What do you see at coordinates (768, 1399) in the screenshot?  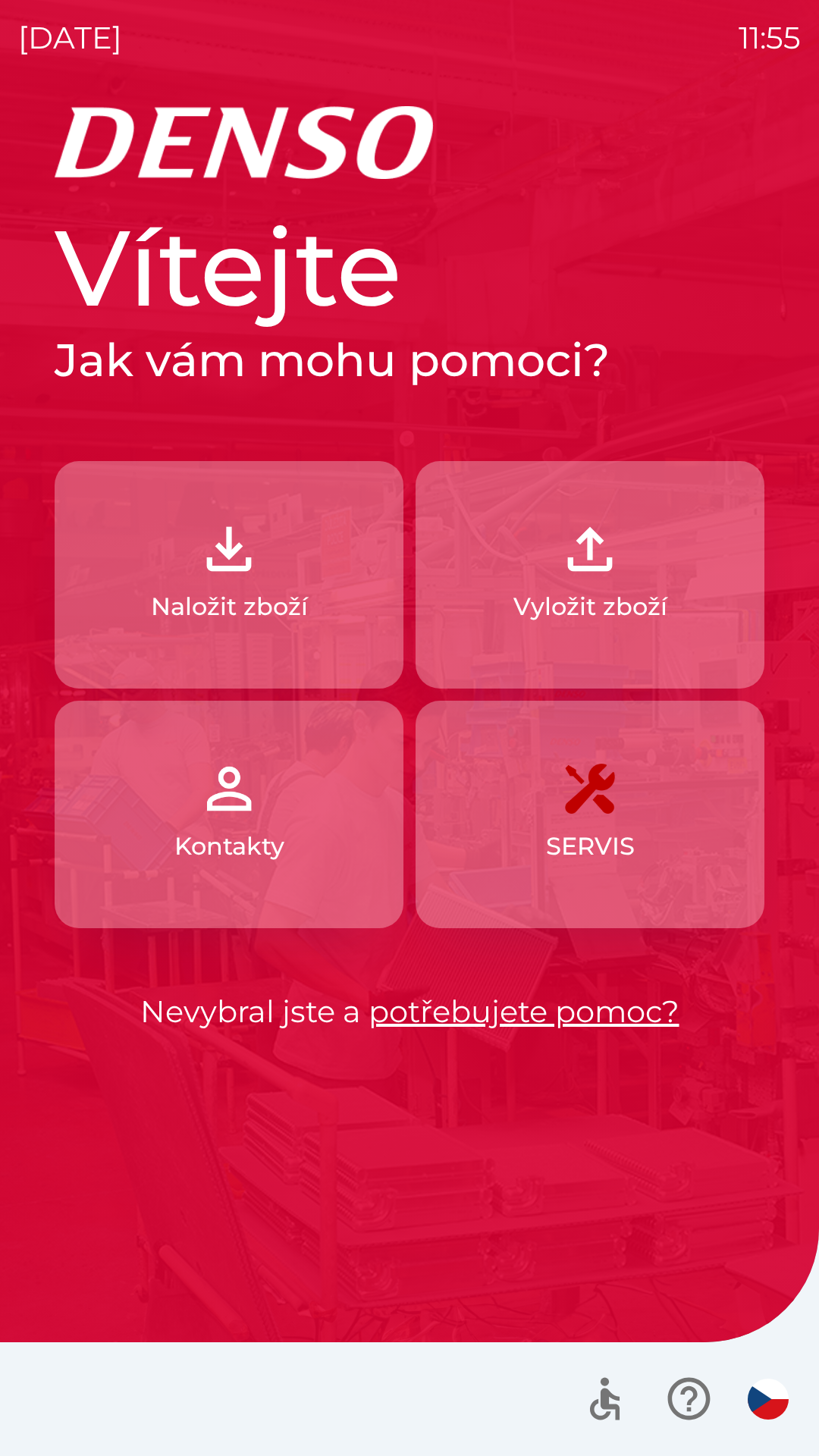 I see `img: cs flag` at bounding box center [768, 1399].